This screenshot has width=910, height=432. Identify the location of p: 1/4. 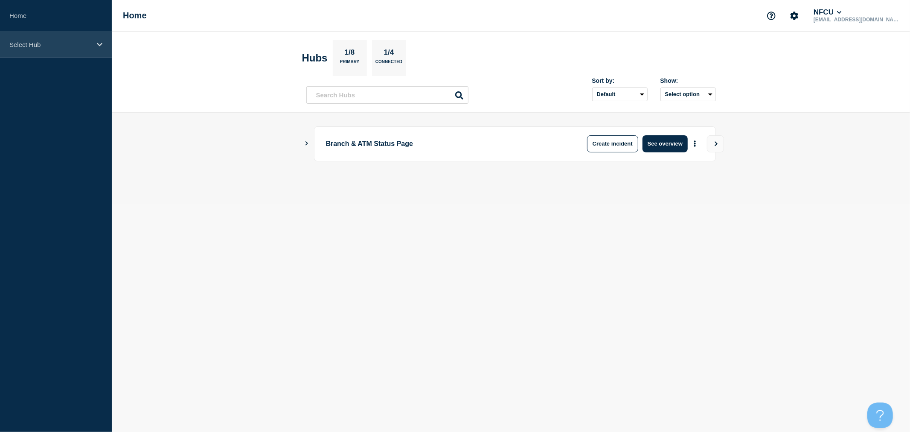
(389, 54).